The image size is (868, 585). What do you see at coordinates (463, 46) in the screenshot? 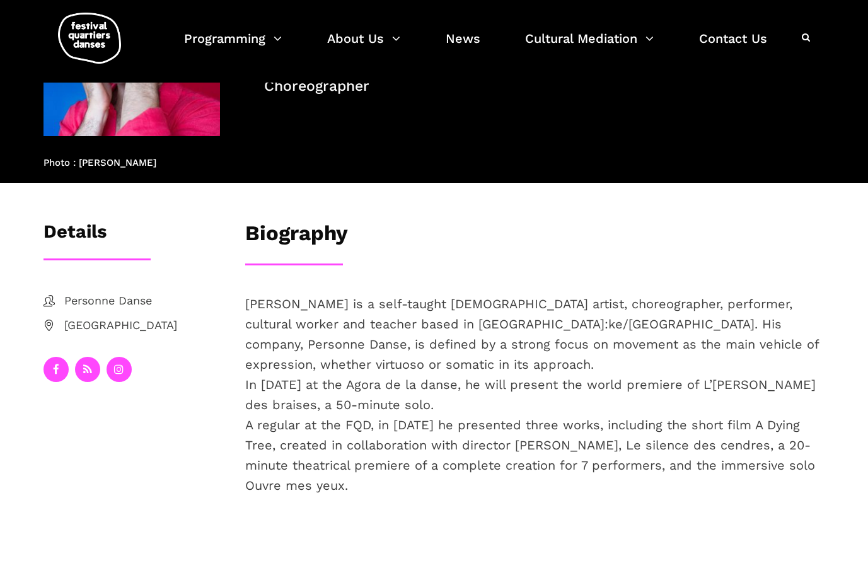
I see `a: News` at bounding box center [463, 46].